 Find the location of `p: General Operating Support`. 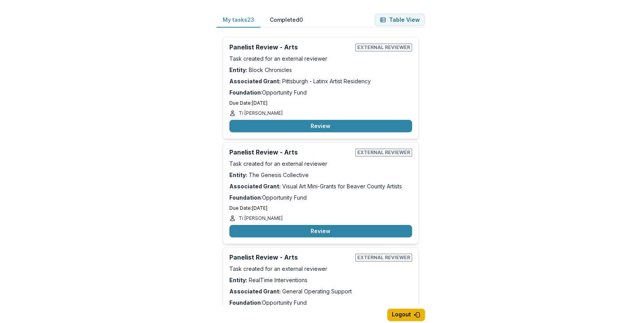

p: General Operating Support is located at coordinates (321, 291).